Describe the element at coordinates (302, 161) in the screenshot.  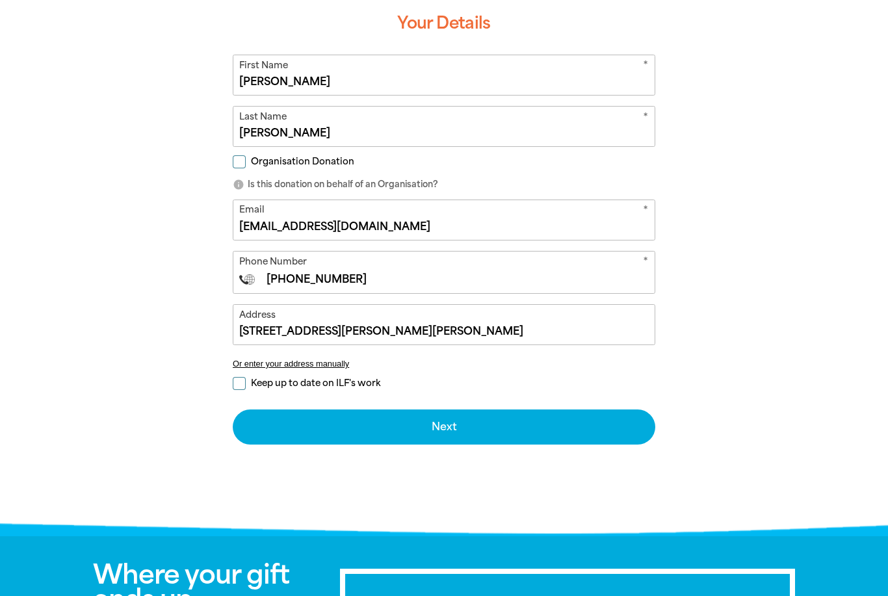
I see `span: Organisation Donation` at that location.